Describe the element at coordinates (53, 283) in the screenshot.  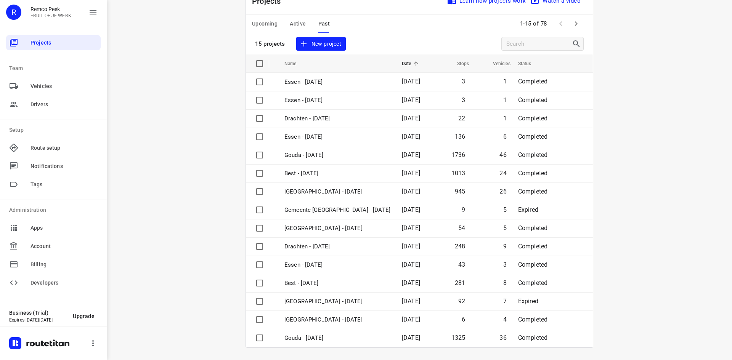
I see `div: Developers` at that location.